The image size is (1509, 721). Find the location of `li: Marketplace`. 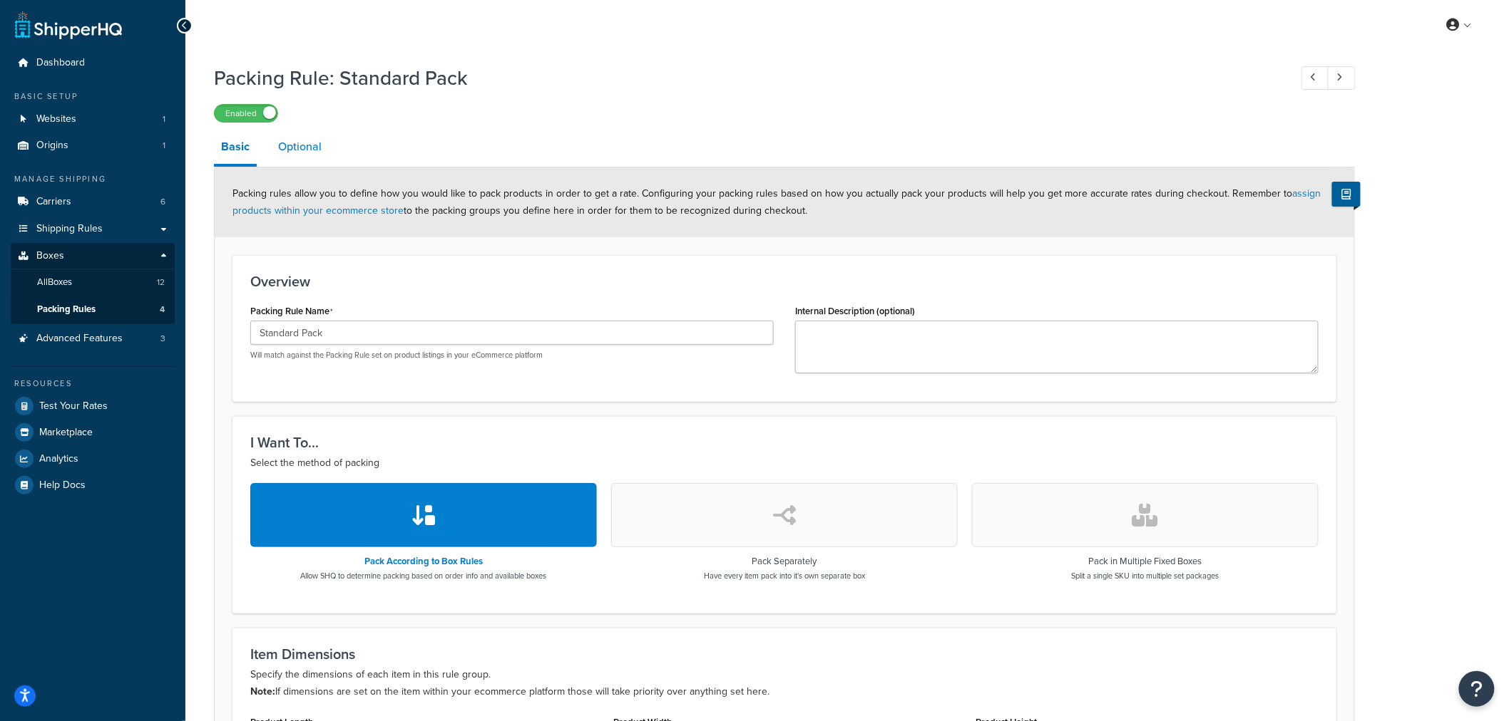

li: Marketplace is located at coordinates (93, 433).